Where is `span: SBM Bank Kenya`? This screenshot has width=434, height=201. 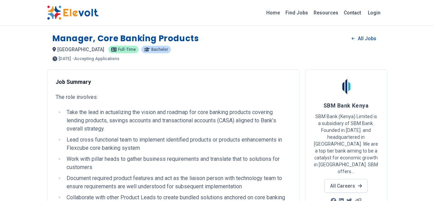 span: SBM Bank Kenya is located at coordinates (346, 105).